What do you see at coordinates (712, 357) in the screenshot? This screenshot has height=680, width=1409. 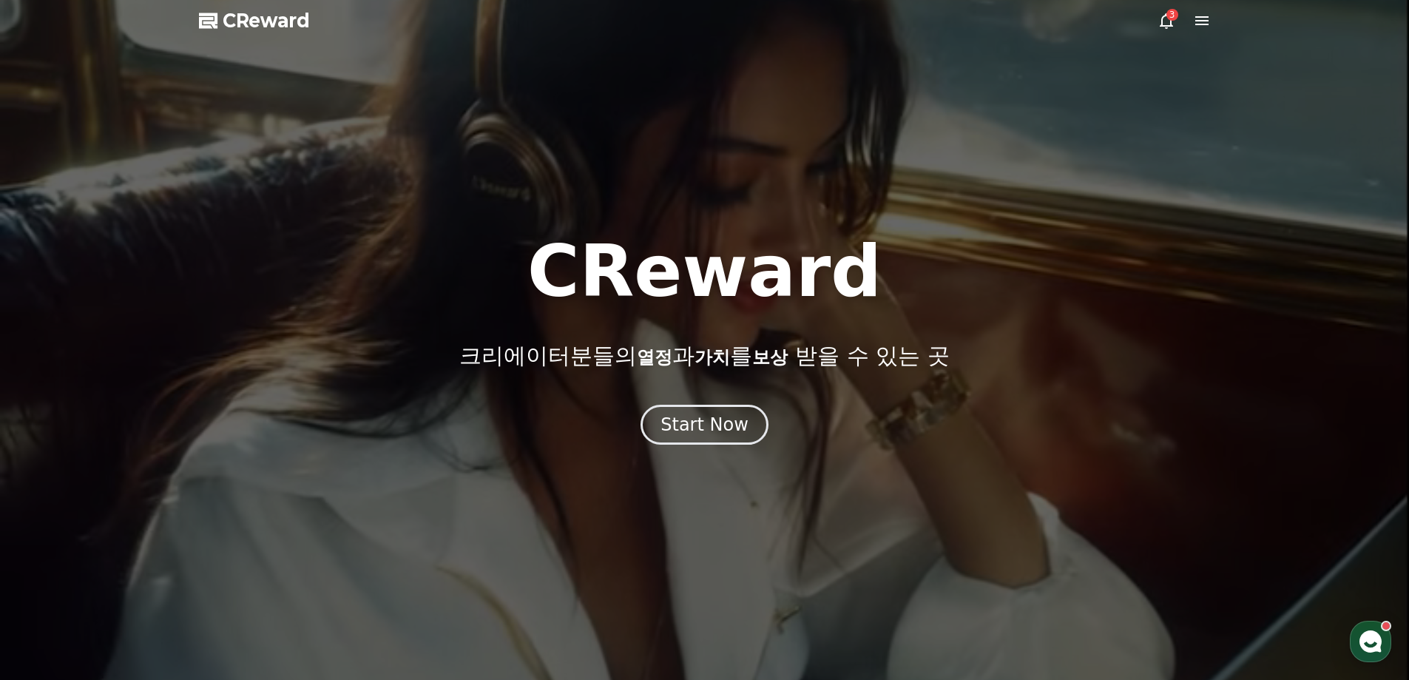 I see `span: 가치` at bounding box center [712, 357].